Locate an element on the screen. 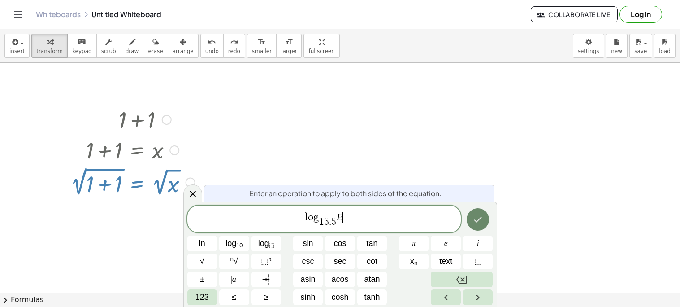 The width and height of the screenshot is (680, 307). button: Secant is located at coordinates (340, 261).